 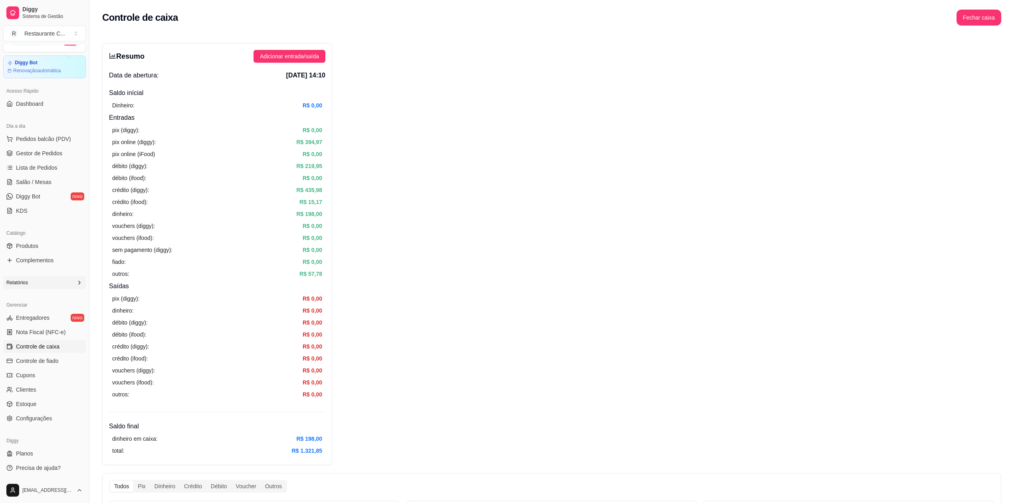 I want to click on article: Dinheiro:, so click(x=123, y=105).